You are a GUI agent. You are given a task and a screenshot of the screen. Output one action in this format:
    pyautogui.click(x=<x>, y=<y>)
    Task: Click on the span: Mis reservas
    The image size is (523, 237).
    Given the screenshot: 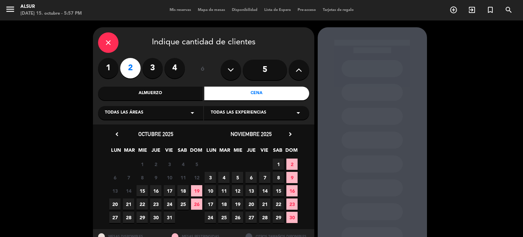 What is the action you would take?
    pyautogui.click(x=180, y=10)
    